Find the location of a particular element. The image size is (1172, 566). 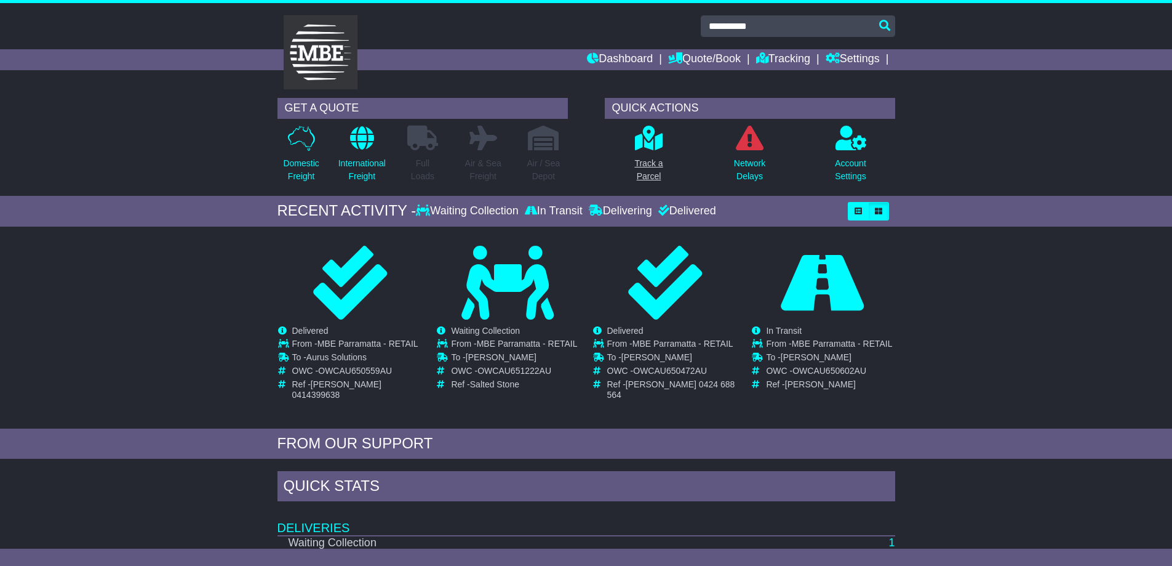

span: OWCAU650559AU is located at coordinates (355, 370).